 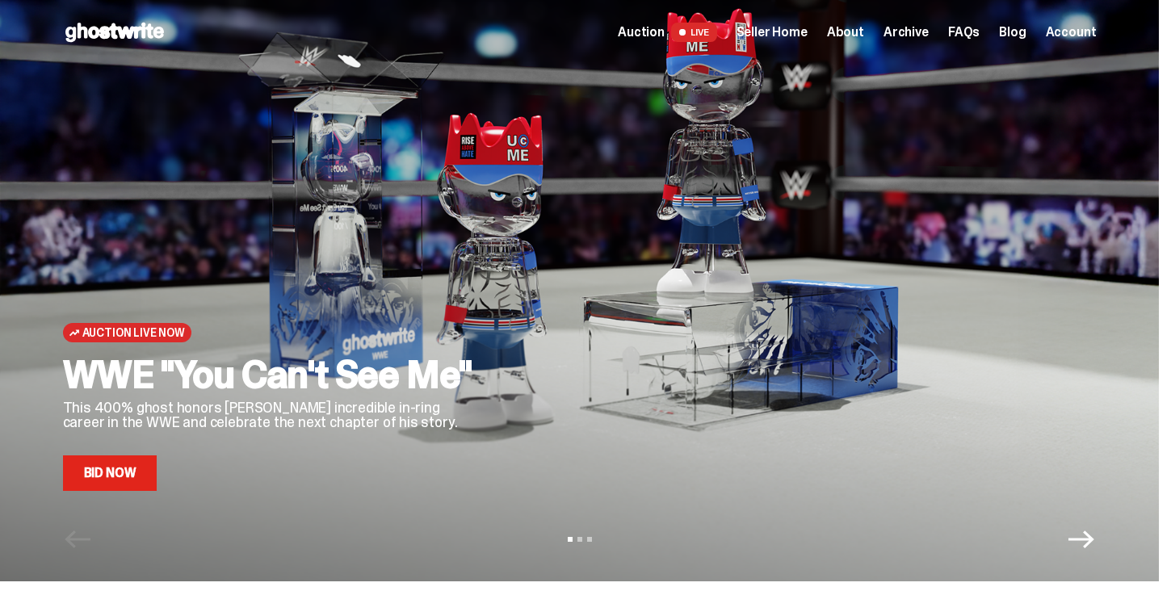 I want to click on h2: WWE "You Can't See Me", so click(x=273, y=375).